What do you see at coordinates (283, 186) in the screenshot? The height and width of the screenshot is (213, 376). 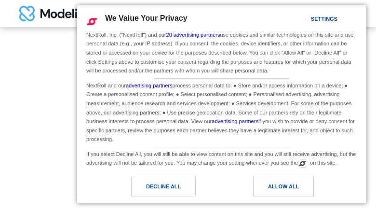 I see `div: Allow All` at bounding box center [283, 186].